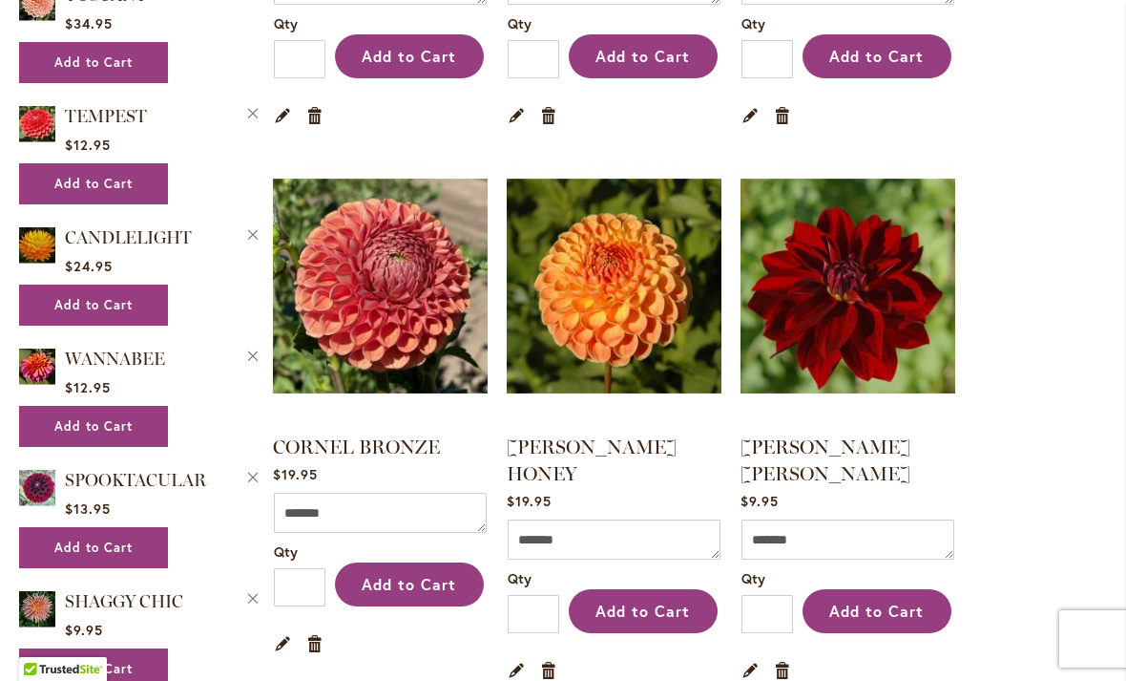  I want to click on span: TEMPEST, so click(106, 116).